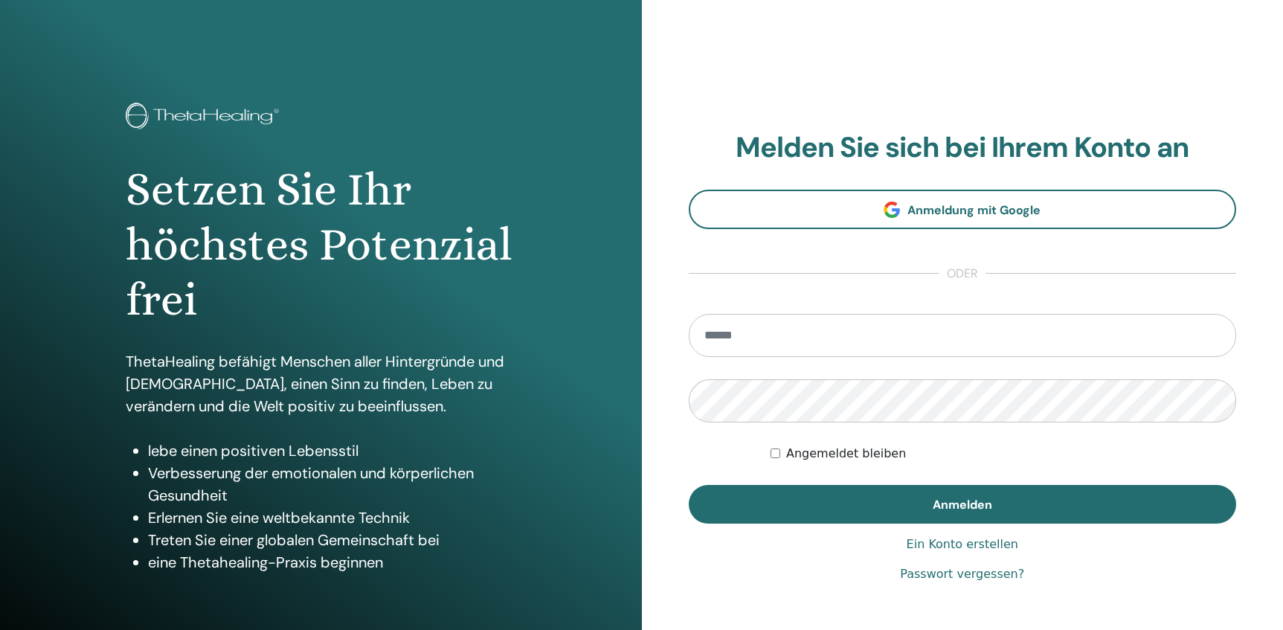 Image resolution: width=1283 pixels, height=630 pixels. Describe the element at coordinates (846, 454) in the screenshot. I see `label: Angemeldet bleiben` at that location.